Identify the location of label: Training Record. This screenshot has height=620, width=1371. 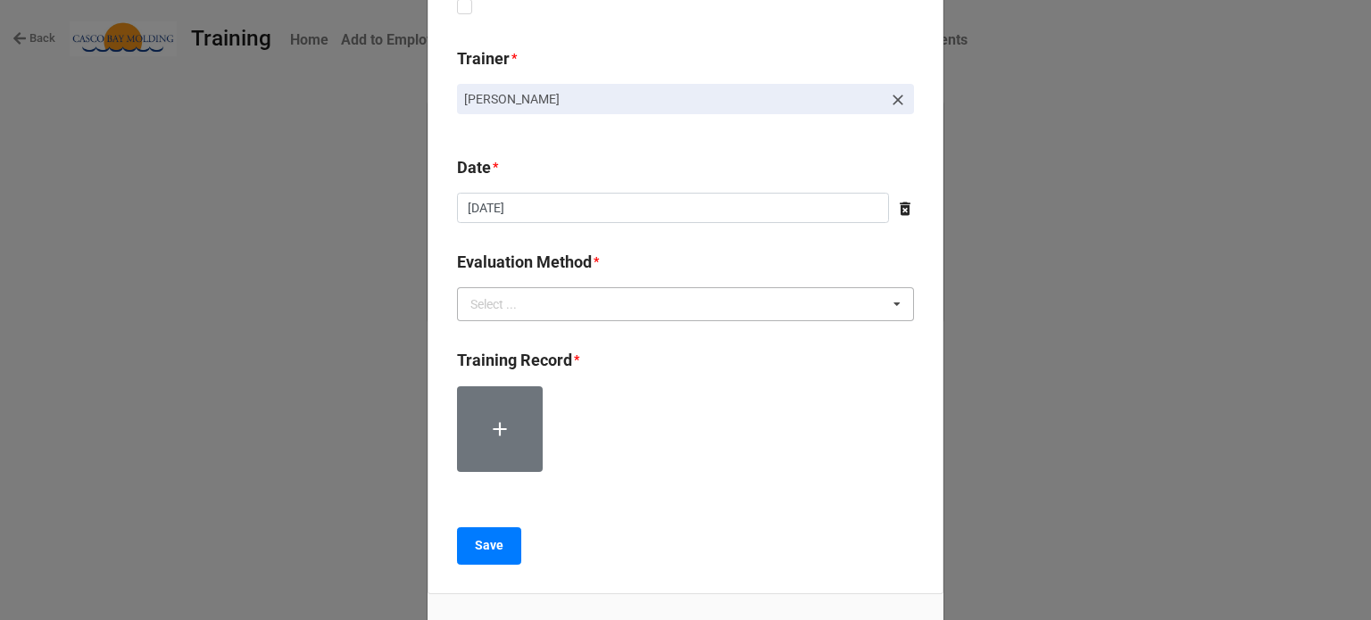
(514, 361).